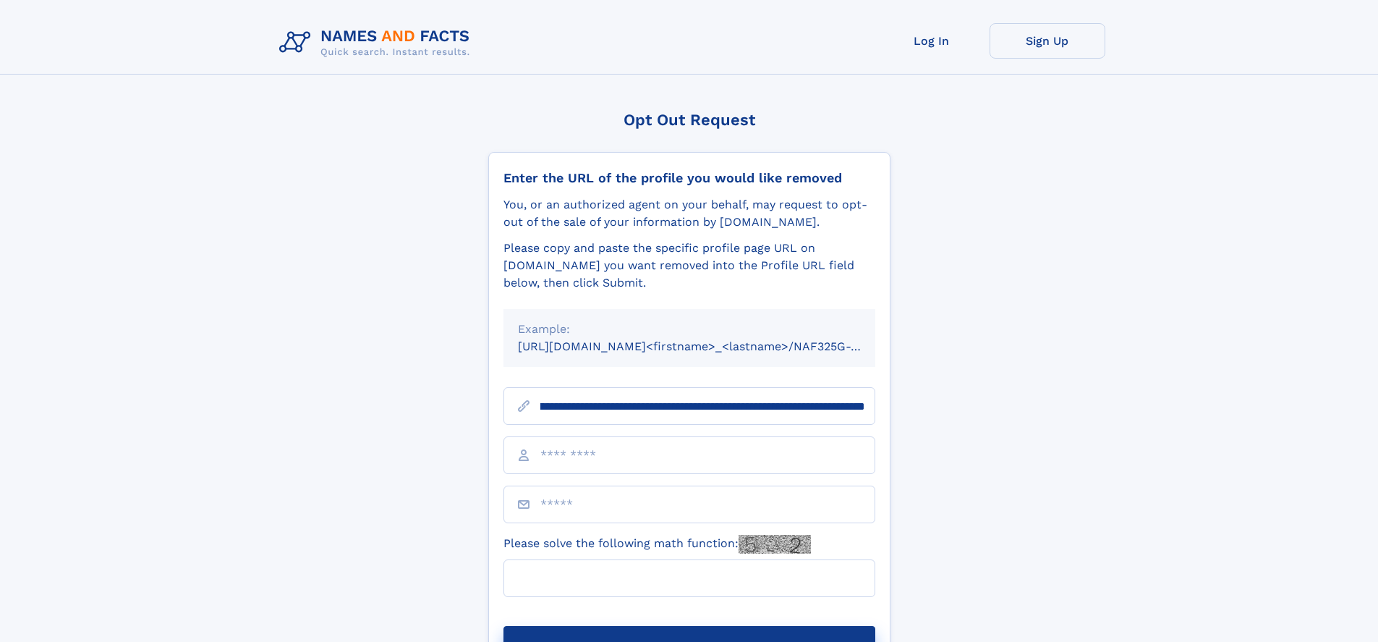  What do you see at coordinates (690, 213) in the screenshot?
I see `div: You, or an authorized agent on your behalf, may request to opt-out of the sale of your informatio...` at bounding box center [690, 213].